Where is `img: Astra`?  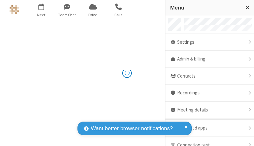 img: Astra is located at coordinates (14, 10).